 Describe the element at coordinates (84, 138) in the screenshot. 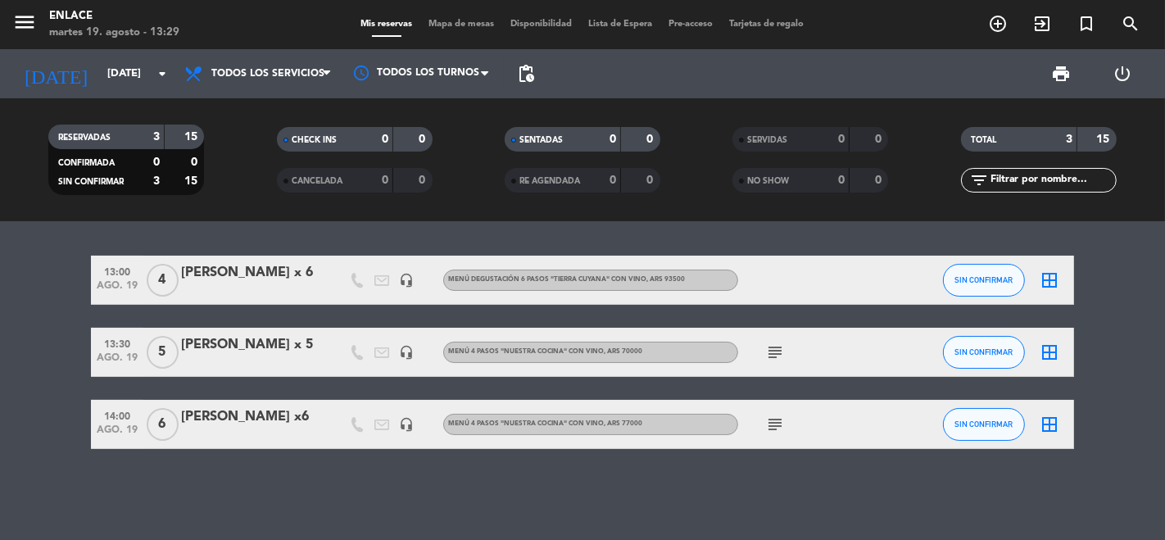

I see `span: RESERVADAS` at that location.